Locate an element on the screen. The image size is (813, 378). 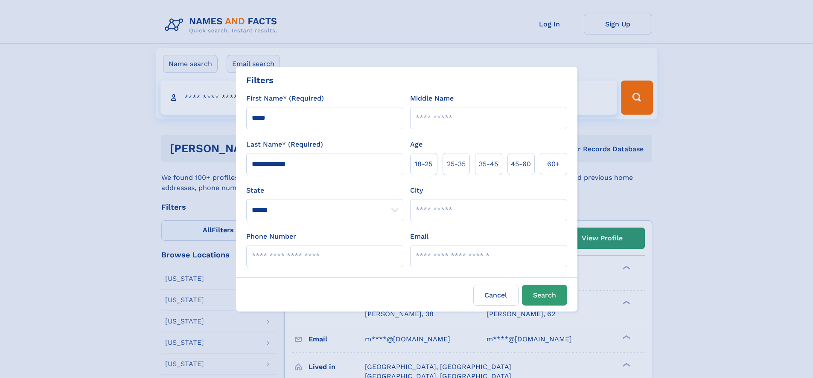
label: Middle Name is located at coordinates (432, 99).